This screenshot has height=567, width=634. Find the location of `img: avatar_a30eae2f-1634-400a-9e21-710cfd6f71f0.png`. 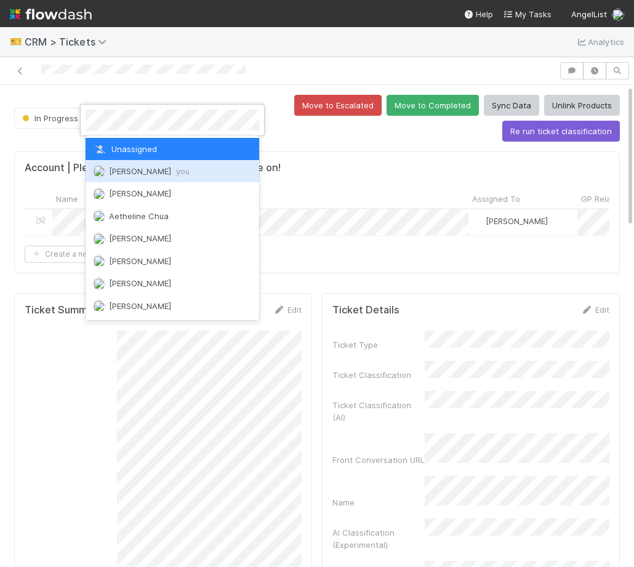

img: avatar_a30eae2f-1634-400a-9e21-710cfd6f71f0.png is located at coordinates (99, 284).